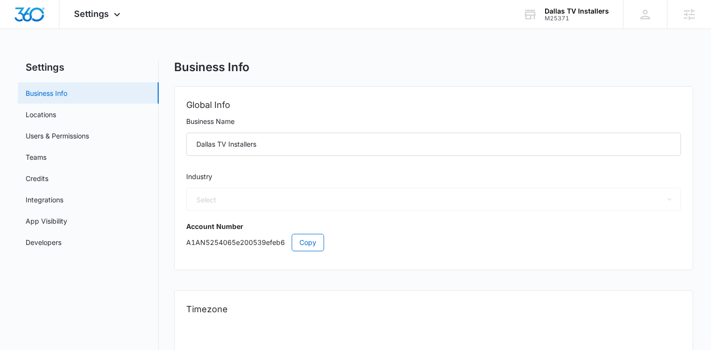 The height and width of the screenshot is (350, 711). What do you see at coordinates (434, 242) in the screenshot?
I see `p: A1AN5254065e200539efeb6` at bounding box center [434, 242].